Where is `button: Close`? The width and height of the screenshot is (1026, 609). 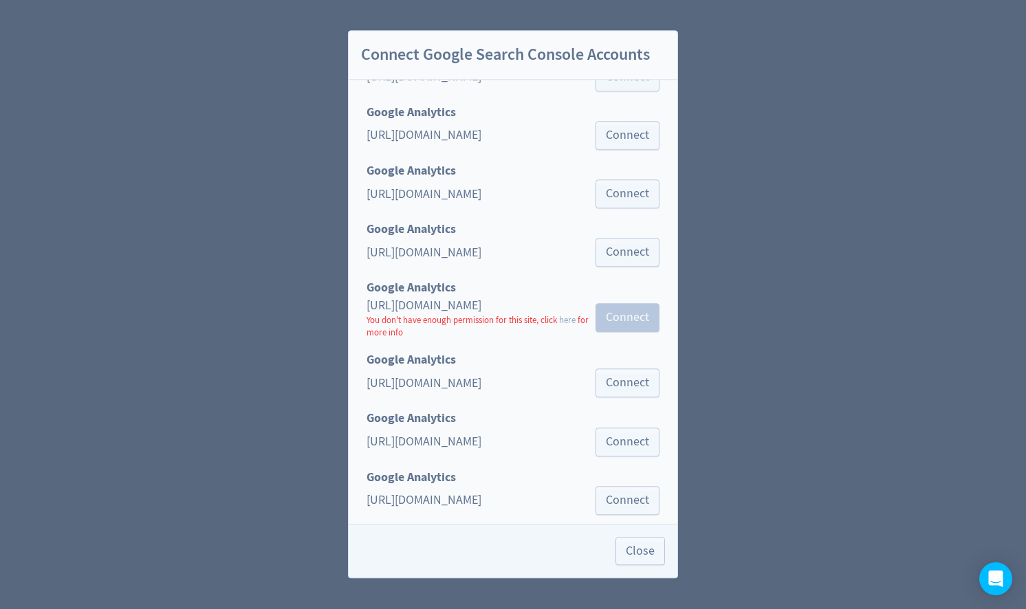 button: Close is located at coordinates (640, 551).